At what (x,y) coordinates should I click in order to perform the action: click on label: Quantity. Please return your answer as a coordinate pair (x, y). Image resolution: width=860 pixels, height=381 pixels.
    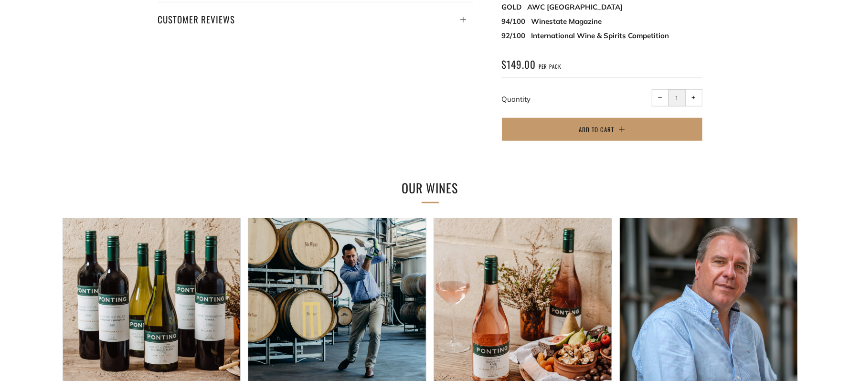
    Looking at the image, I should click on (516, 99).